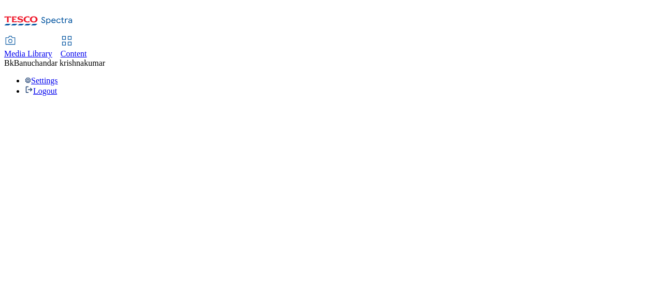 This screenshot has width=663, height=303. What do you see at coordinates (60, 63) in the screenshot?
I see `span: Banuchandar krishnakumar` at bounding box center [60, 63].